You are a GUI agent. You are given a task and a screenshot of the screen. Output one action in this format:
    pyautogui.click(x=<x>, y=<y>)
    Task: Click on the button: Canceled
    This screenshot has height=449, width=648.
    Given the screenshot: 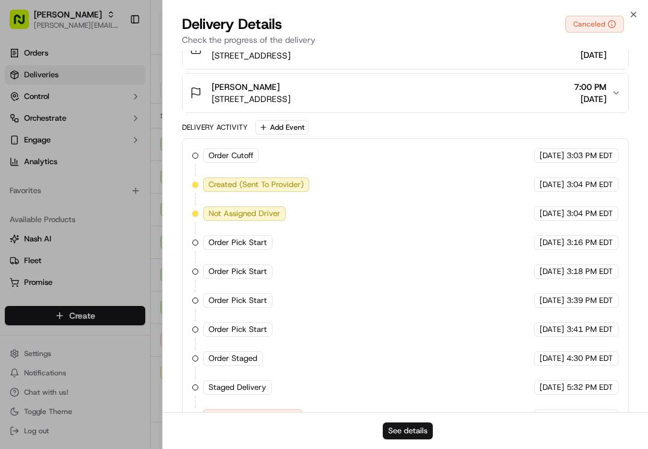 What is the action you would take?
    pyautogui.click(x=595, y=24)
    